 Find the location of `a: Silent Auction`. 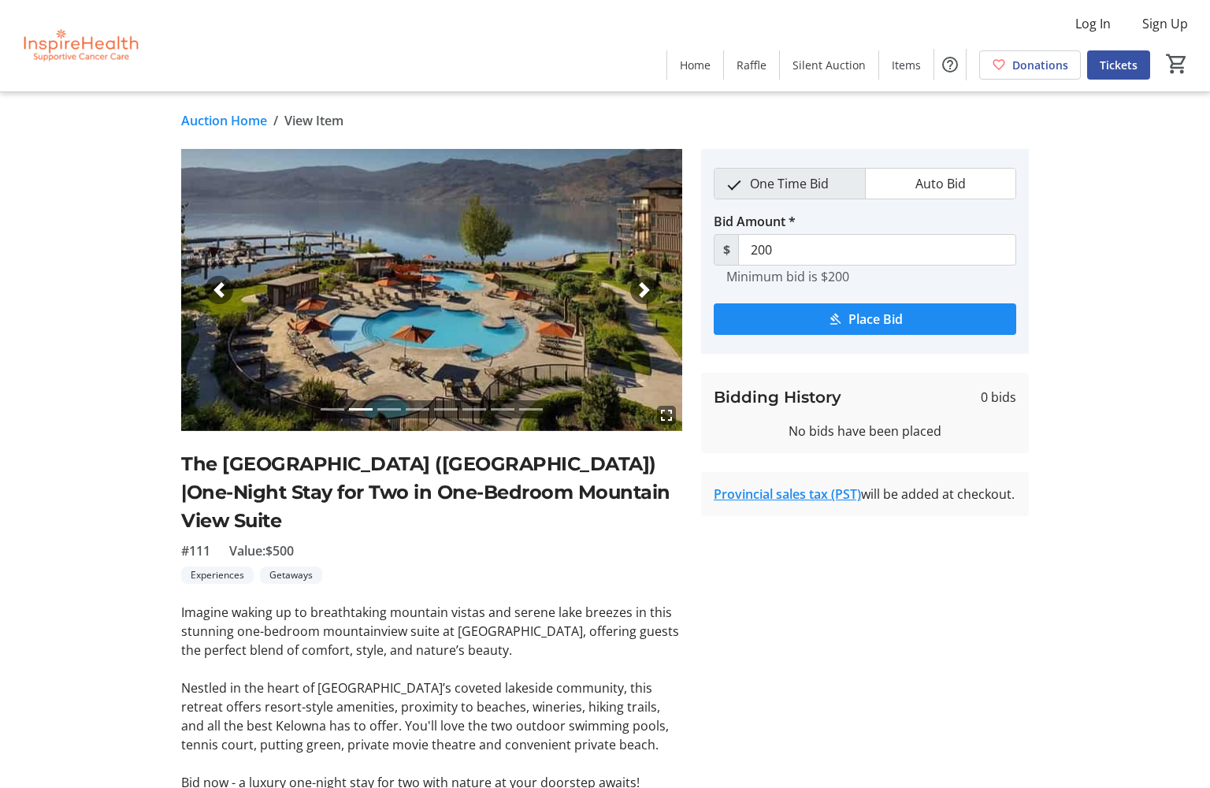

a: Silent Auction is located at coordinates (829, 65).